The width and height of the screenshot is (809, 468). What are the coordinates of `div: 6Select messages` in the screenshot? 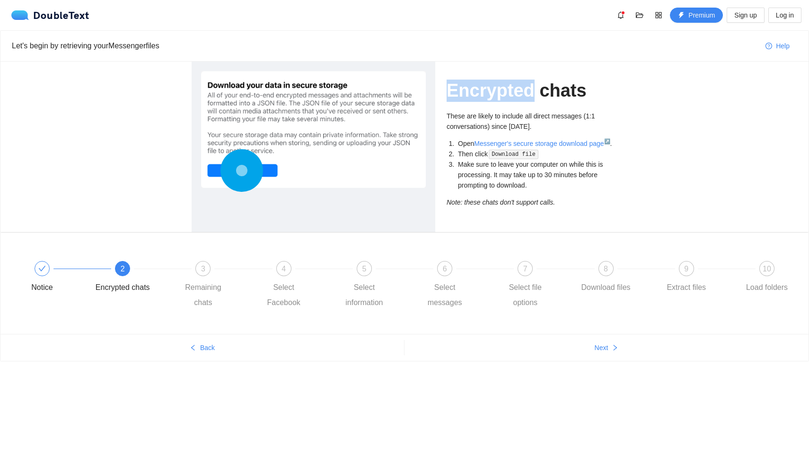 It's located at (458, 285).